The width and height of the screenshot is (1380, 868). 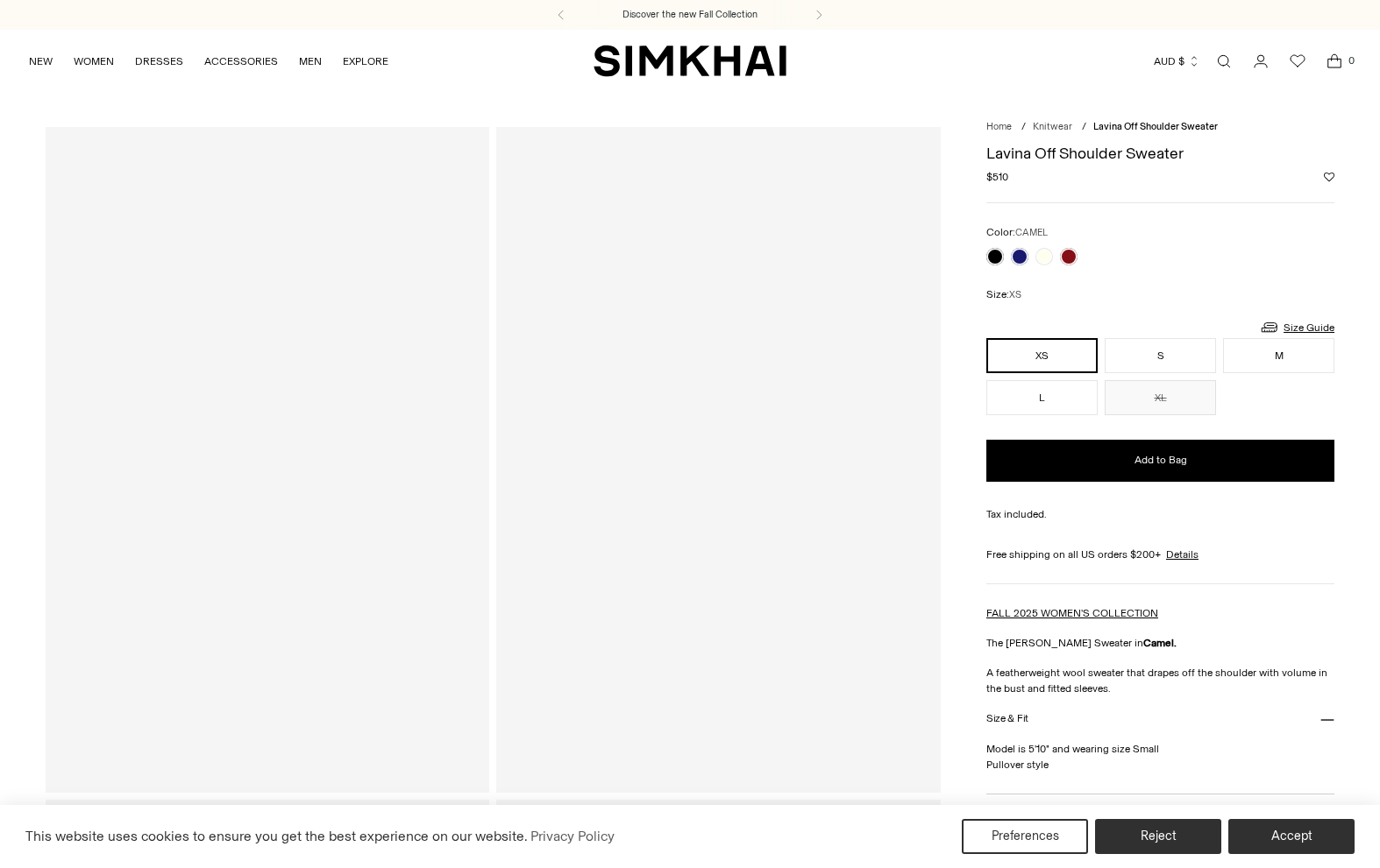 What do you see at coordinates (1224, 62) in the screenshot?
I see `a: Open search modal` at bounding box center [1224, 62].